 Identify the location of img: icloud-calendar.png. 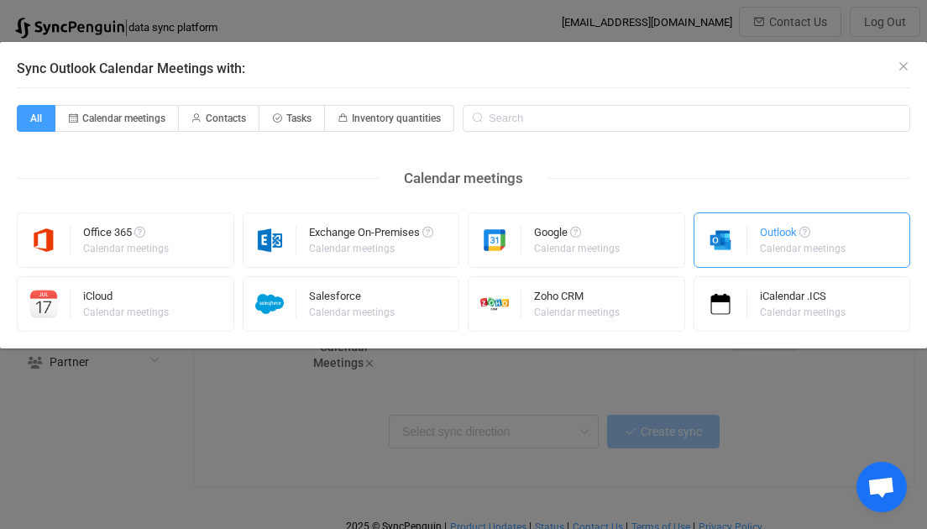
(44, 304).